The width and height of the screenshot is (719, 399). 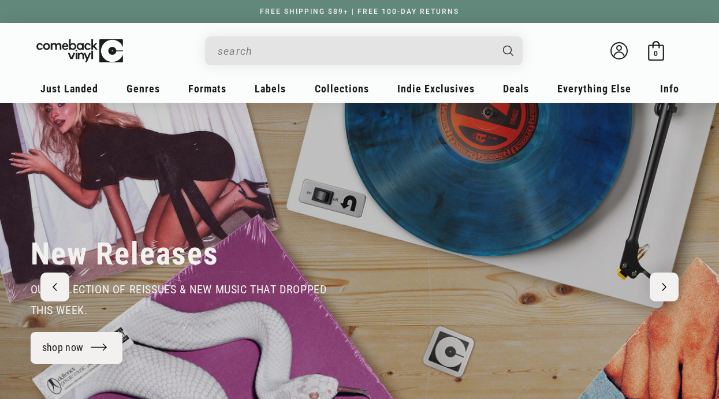 I want to click on span: Labels, so click(x=270, y=88).